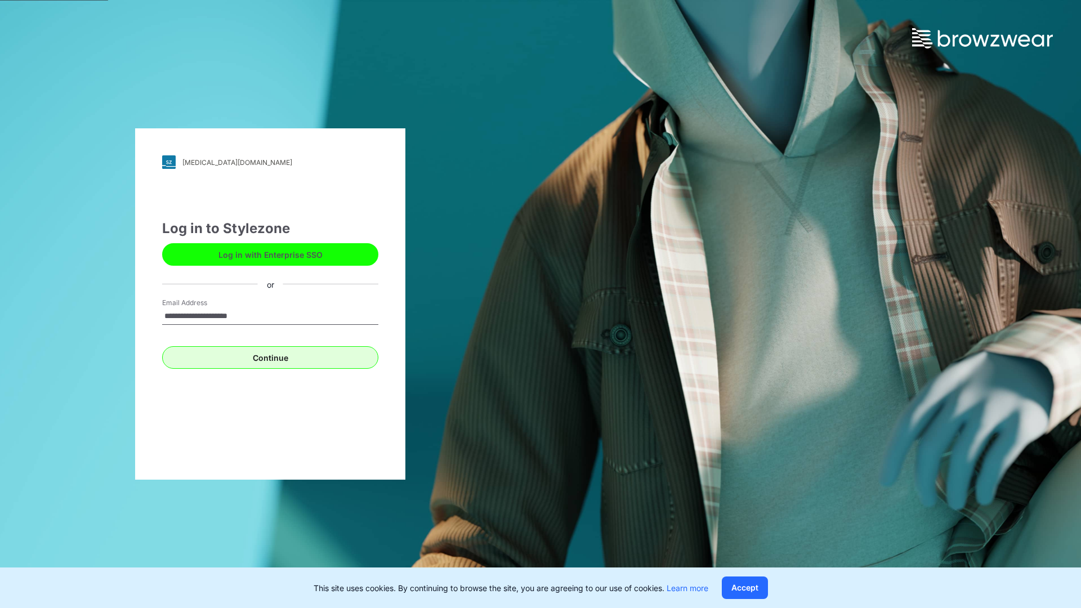 The height and width of the screenshot is (608, 1081). I want to click on button: Accept, so click(745, 588).